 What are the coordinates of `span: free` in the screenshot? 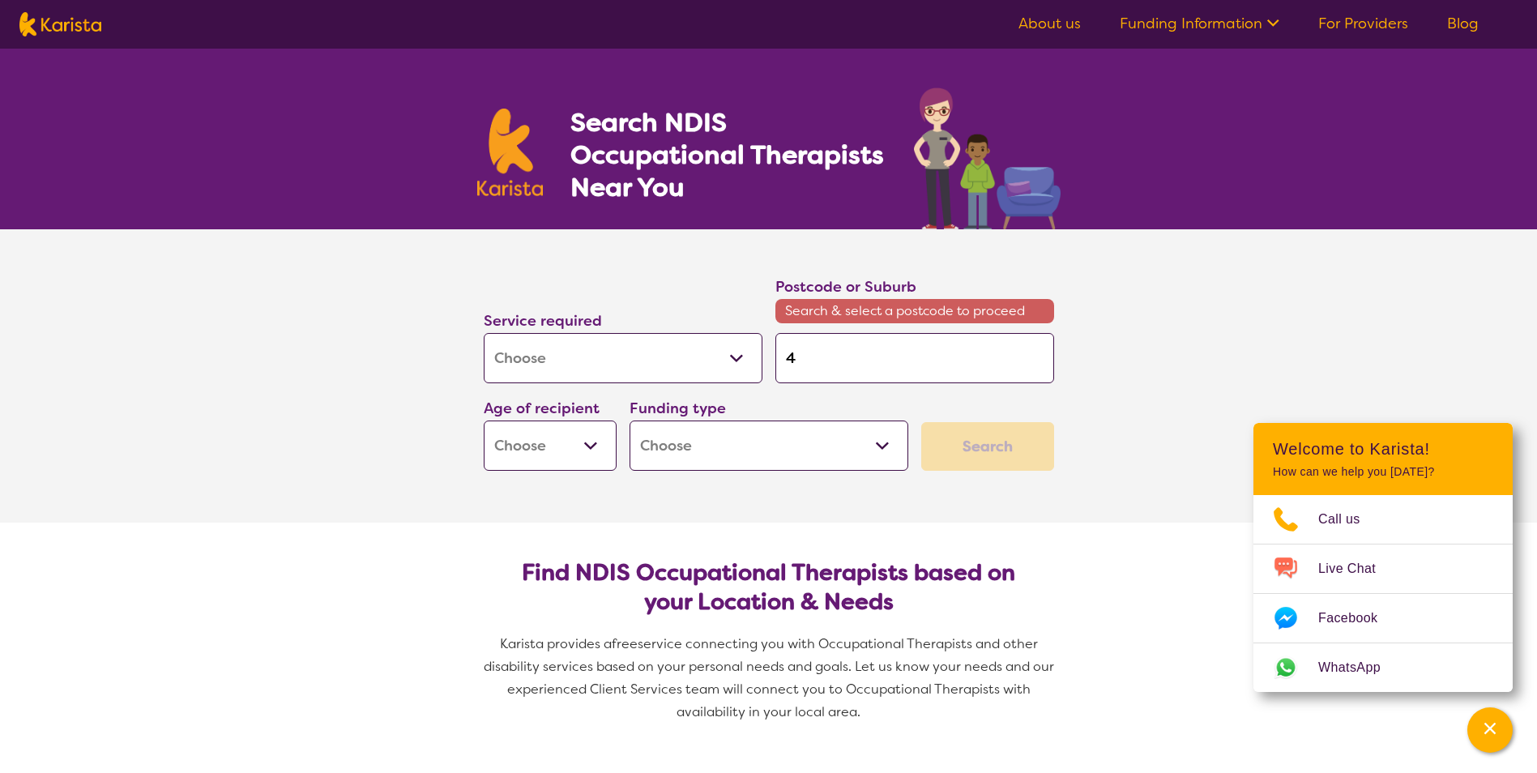 It's located at (625, 643).